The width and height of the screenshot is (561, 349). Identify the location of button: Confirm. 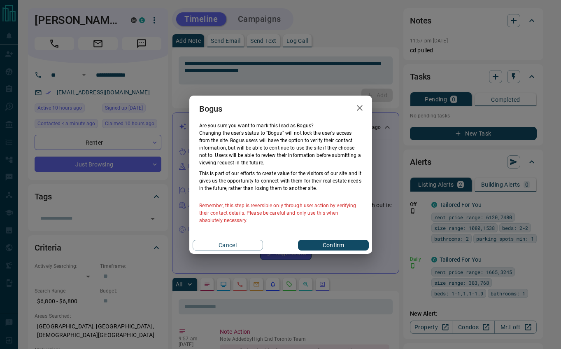
(333, 245).